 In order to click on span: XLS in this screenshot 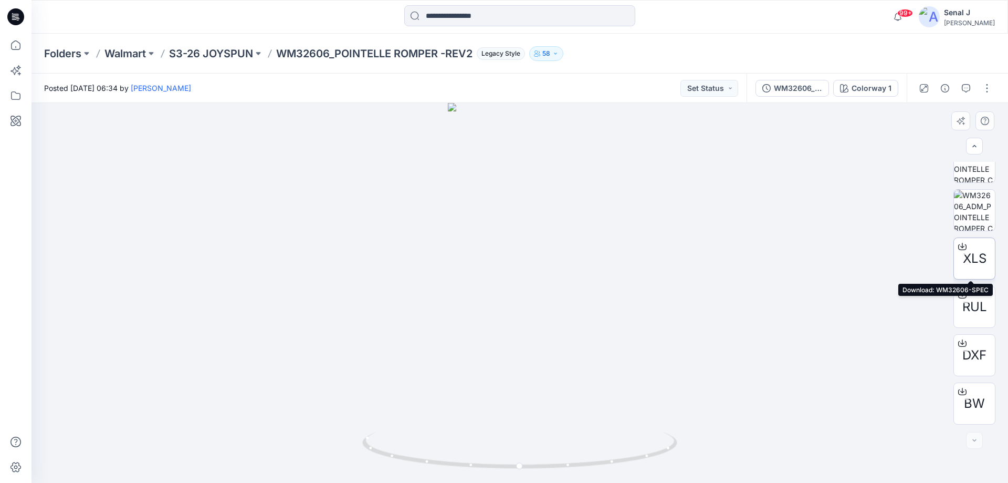, I will do `click(975, 258)`.